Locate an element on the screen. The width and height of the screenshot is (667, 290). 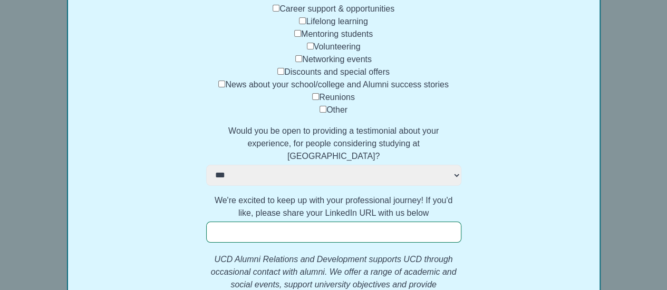
label: Networking events is located at coordinates (337, 59).